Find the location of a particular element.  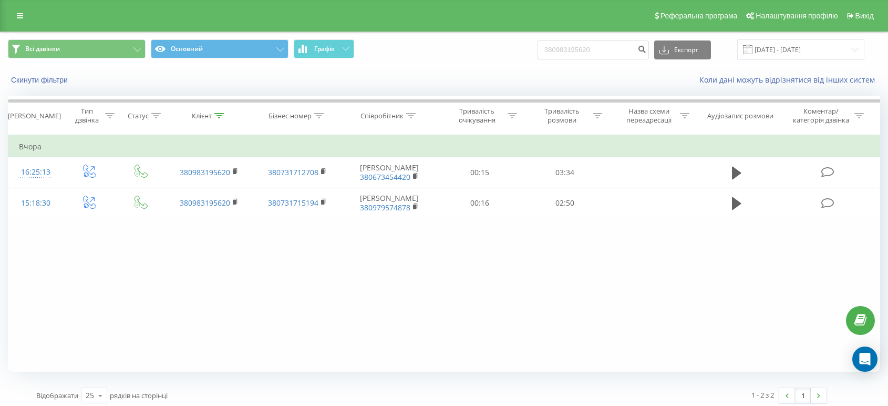

span: Вихід is located at coordinates (864, 16).